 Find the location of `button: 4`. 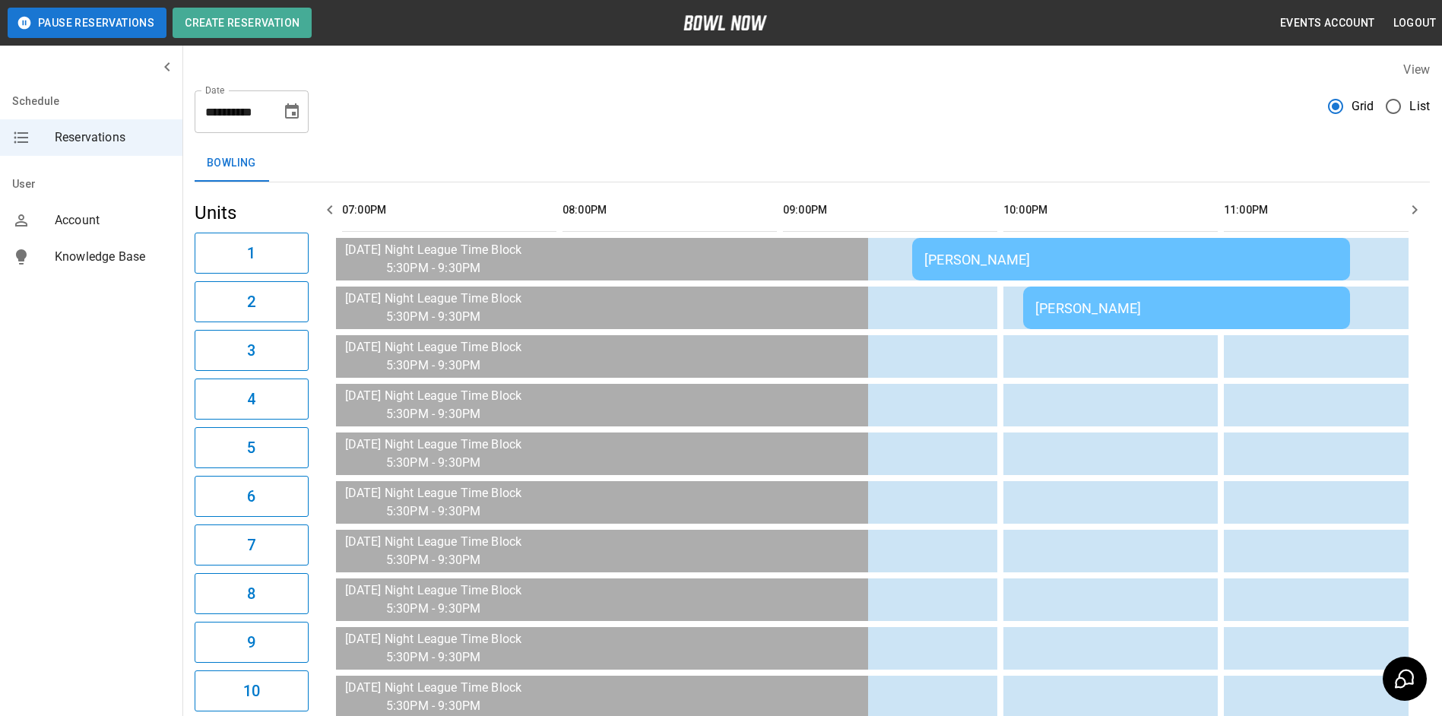

button: 4 is located at coordinates (252, 399).